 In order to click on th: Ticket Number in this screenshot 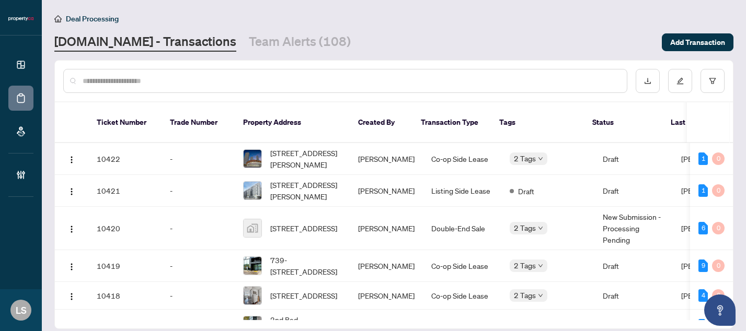, I will do `click(125, 123)`.